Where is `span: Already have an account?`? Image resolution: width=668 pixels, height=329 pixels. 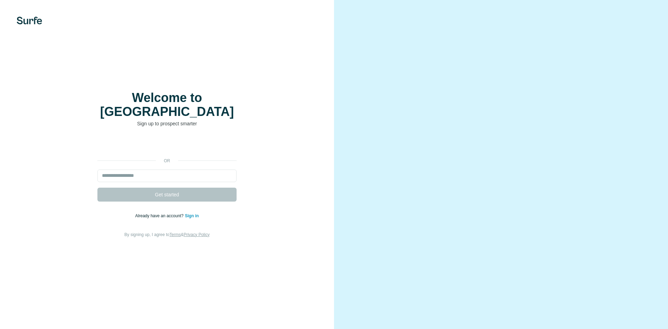 span: Already have an account? is located at coordinates (160, 216).